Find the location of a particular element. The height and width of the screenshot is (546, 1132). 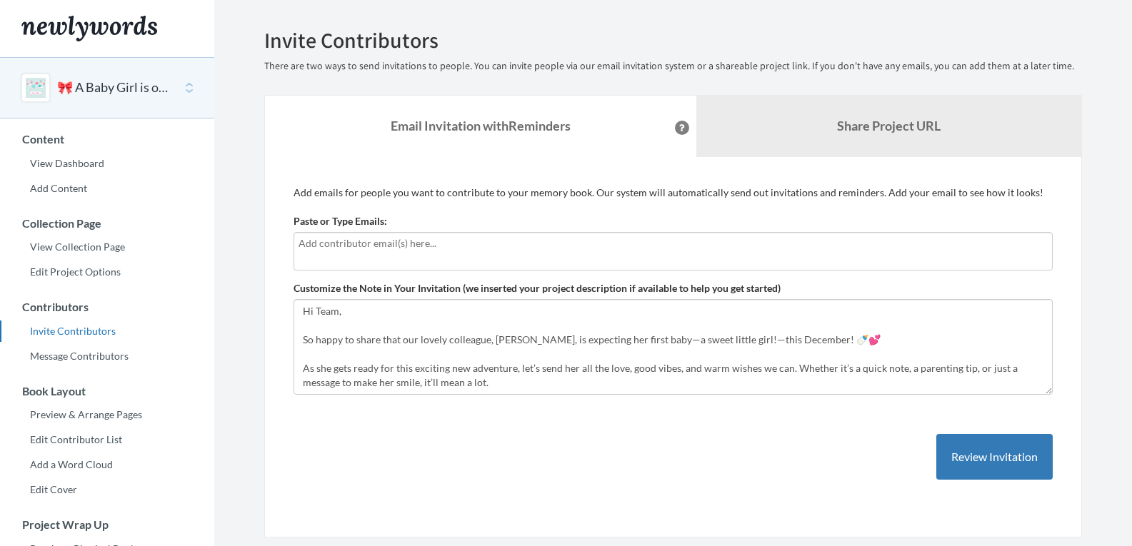

h3: Book Layout is located at coordinates (107, 391).